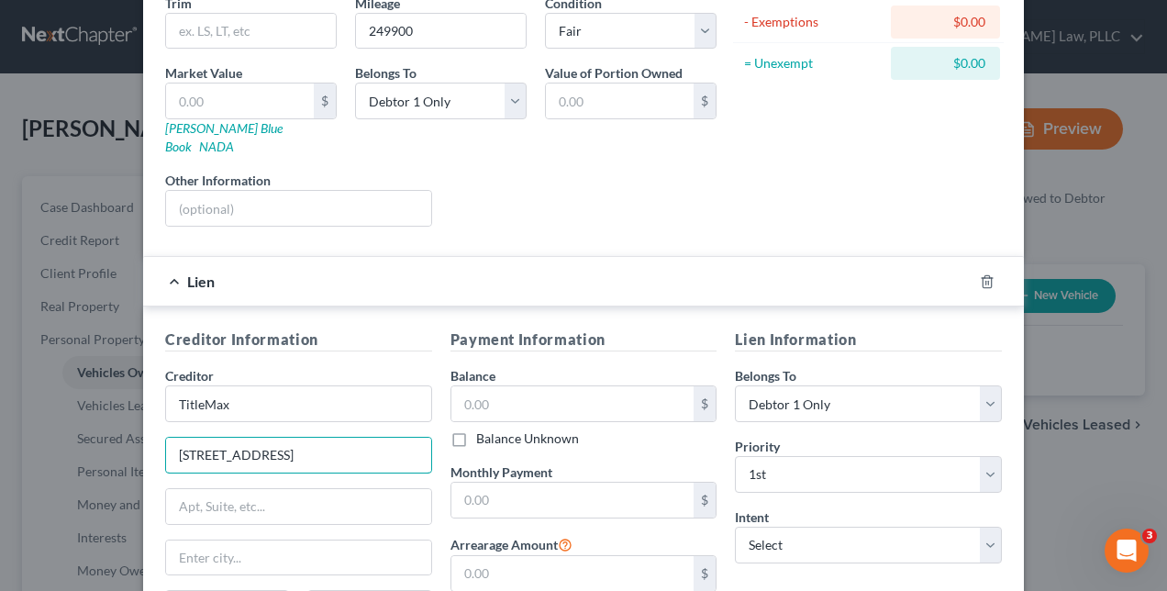 This screenshot has height=591, width=1167. I want to click on label: Monthly Payment, so click(501, 471).